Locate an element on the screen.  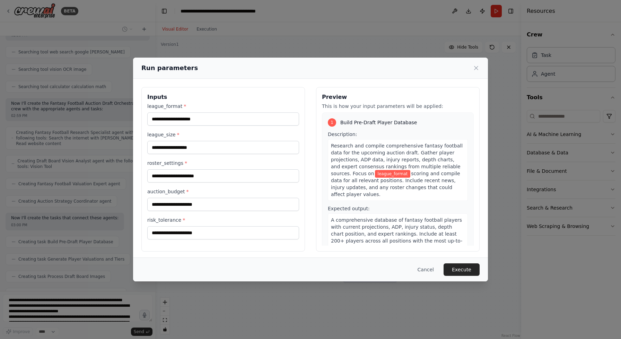
label: roster_settings is located at coordinates (223, 163).